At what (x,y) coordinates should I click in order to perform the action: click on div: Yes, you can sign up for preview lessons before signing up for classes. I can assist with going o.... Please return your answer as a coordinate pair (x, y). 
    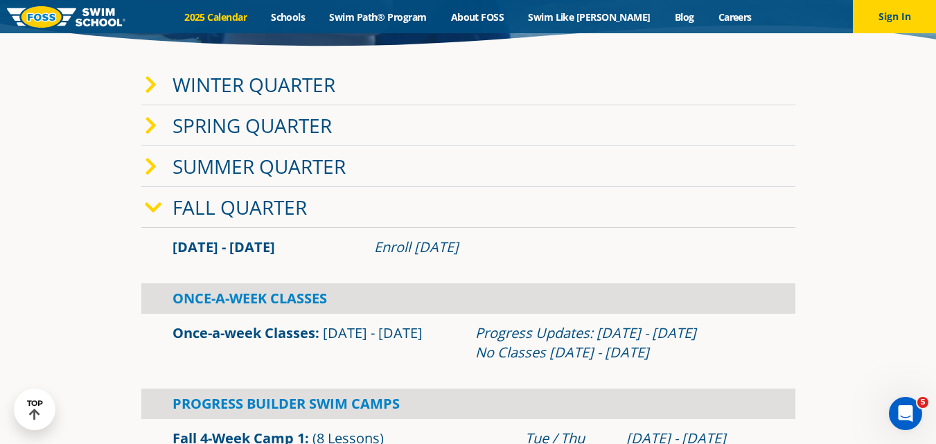
    Looking at the image, I should click on (119, 68).